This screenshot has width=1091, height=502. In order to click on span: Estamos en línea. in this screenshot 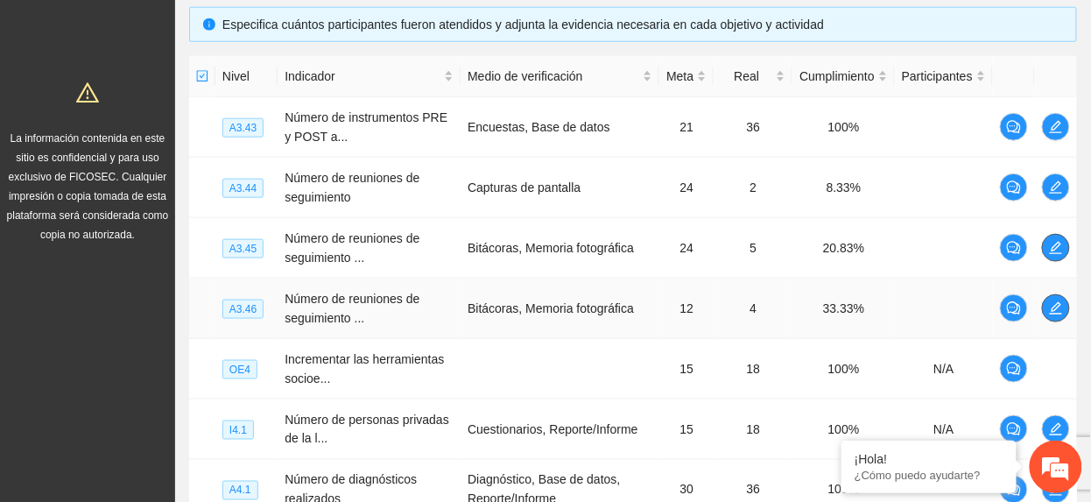, I will do `click(172, 245)`.